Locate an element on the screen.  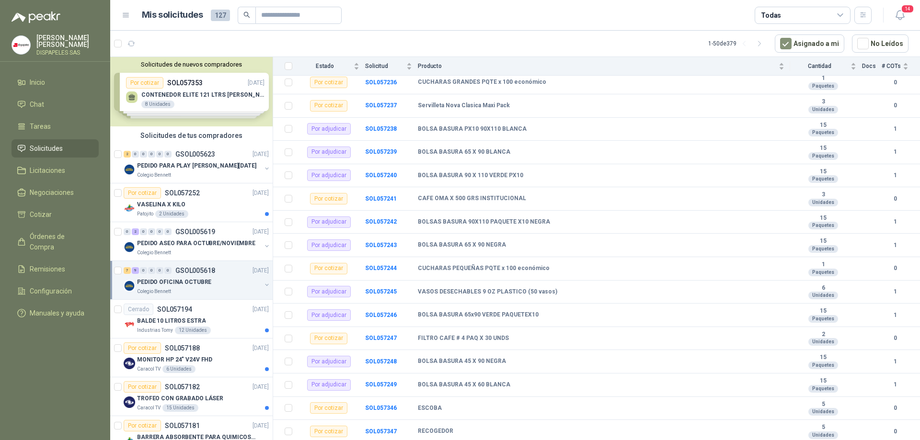
div: 2 Unidades is located at coordinates (172, 214).